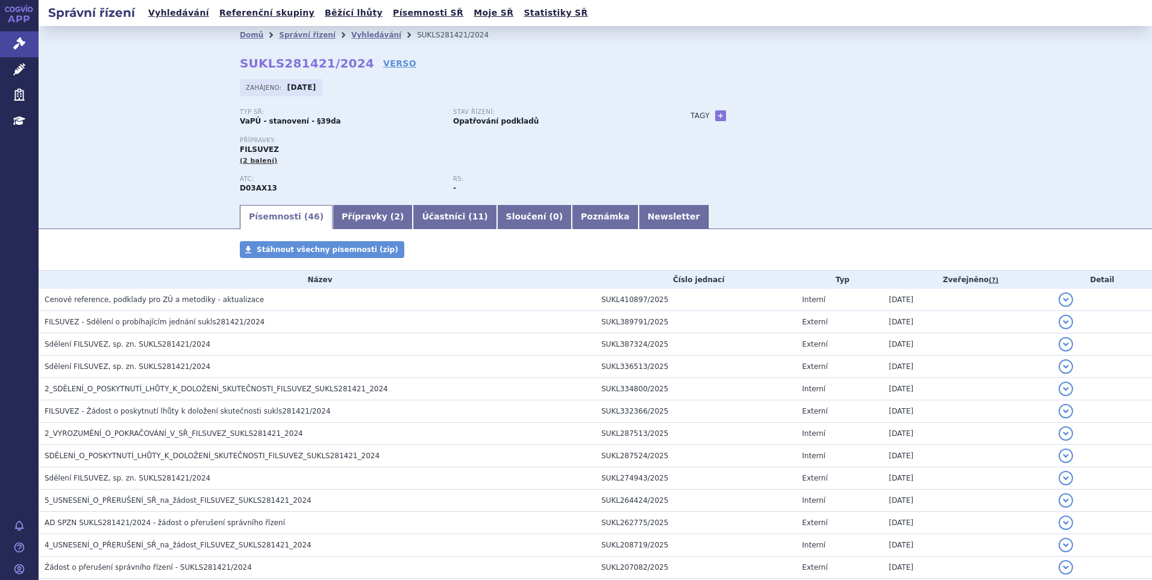 The width and height of the screenshot is (1152, 580). I want to click on a: Referenční skupiny, so click(267, 13).